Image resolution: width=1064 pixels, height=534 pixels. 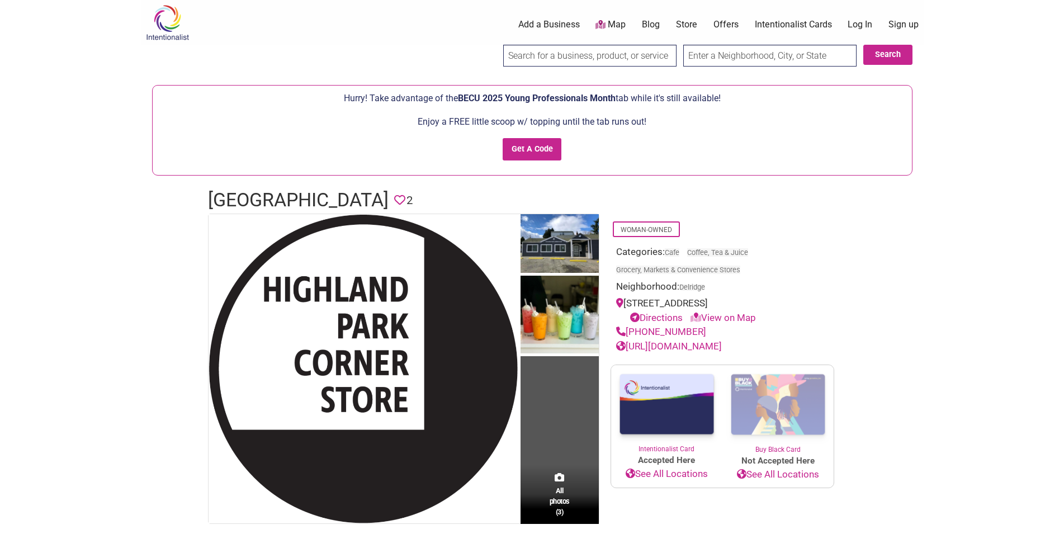 I want to click on div: Neighborhood:, so click(x=722, y=288).